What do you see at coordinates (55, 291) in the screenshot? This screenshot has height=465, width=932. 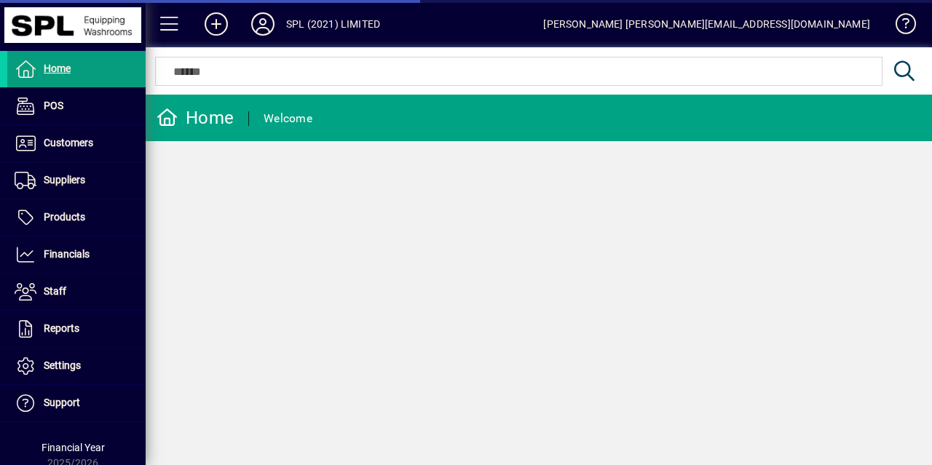 I see `span: Staff` at bounding box center [55, 291].